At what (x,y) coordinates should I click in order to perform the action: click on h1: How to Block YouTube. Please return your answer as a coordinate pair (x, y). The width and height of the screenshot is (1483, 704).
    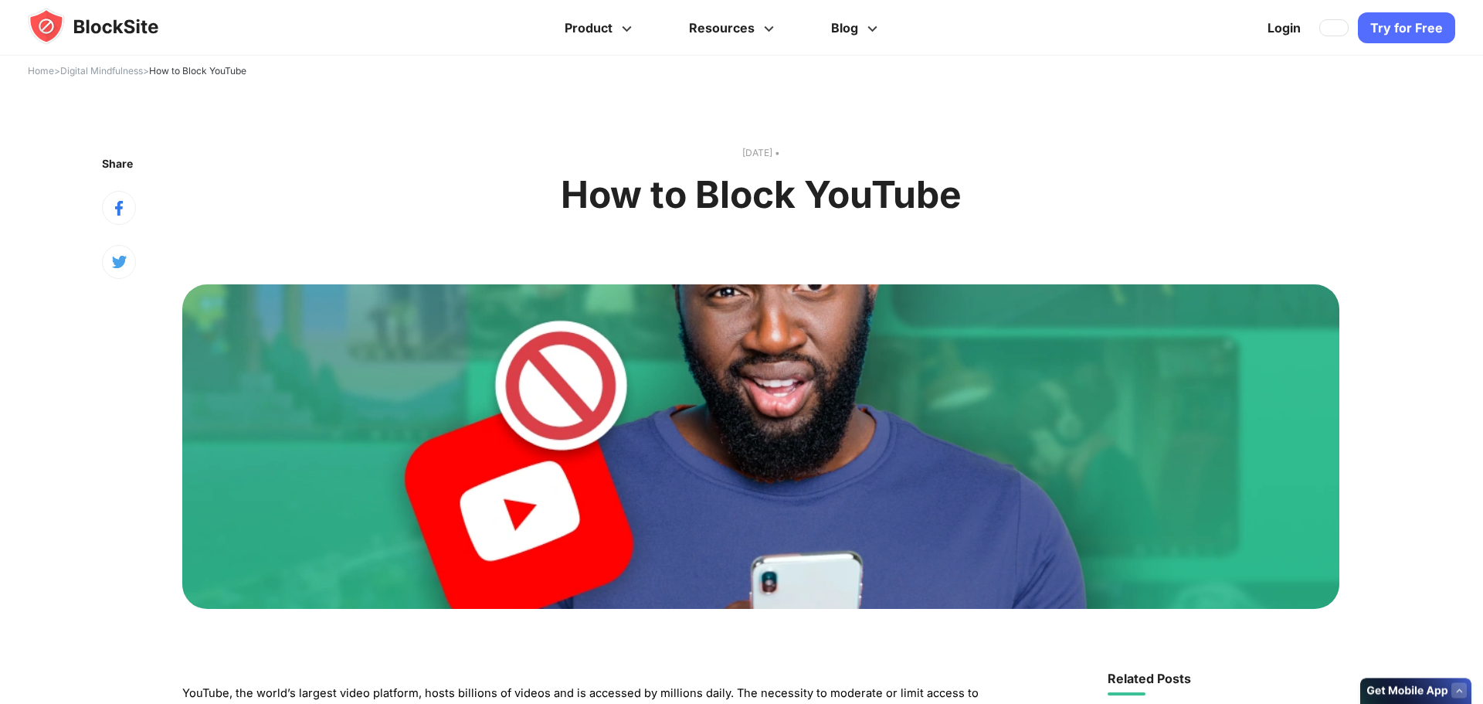
    Looking at the image, I should click on (761, 195).